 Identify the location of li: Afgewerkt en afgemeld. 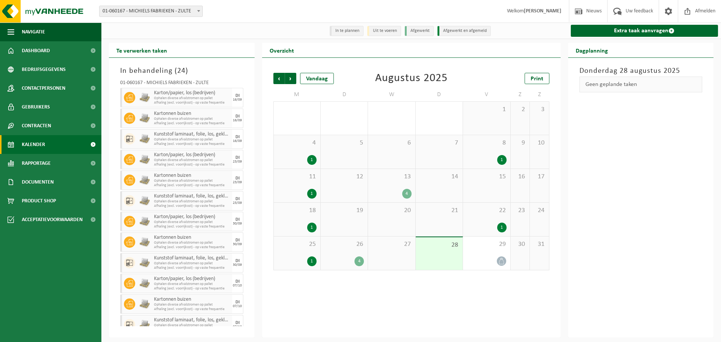
(464, 31).